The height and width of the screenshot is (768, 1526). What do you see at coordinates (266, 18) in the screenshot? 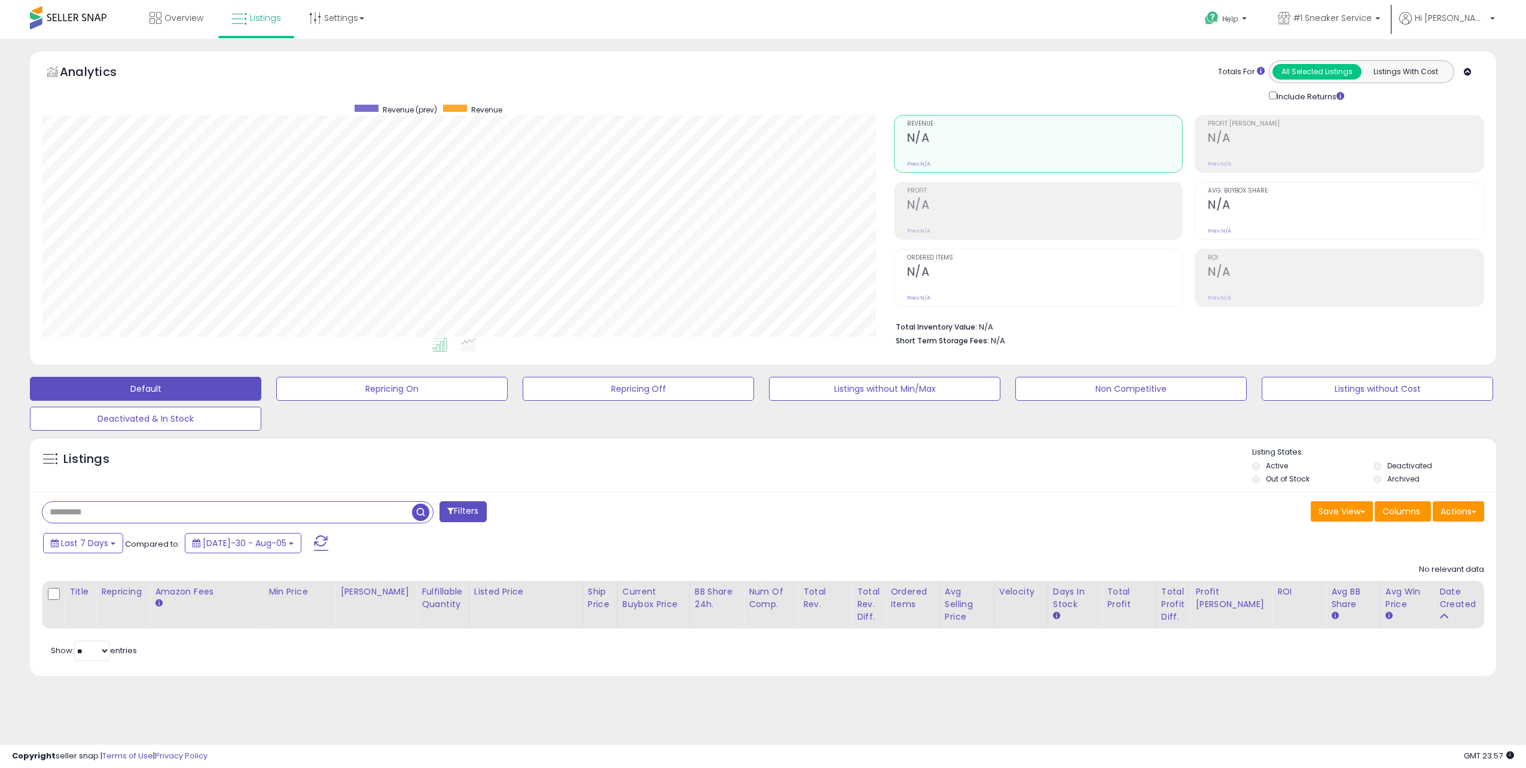
I see `span: Listings` at bounding box center [266, 18].